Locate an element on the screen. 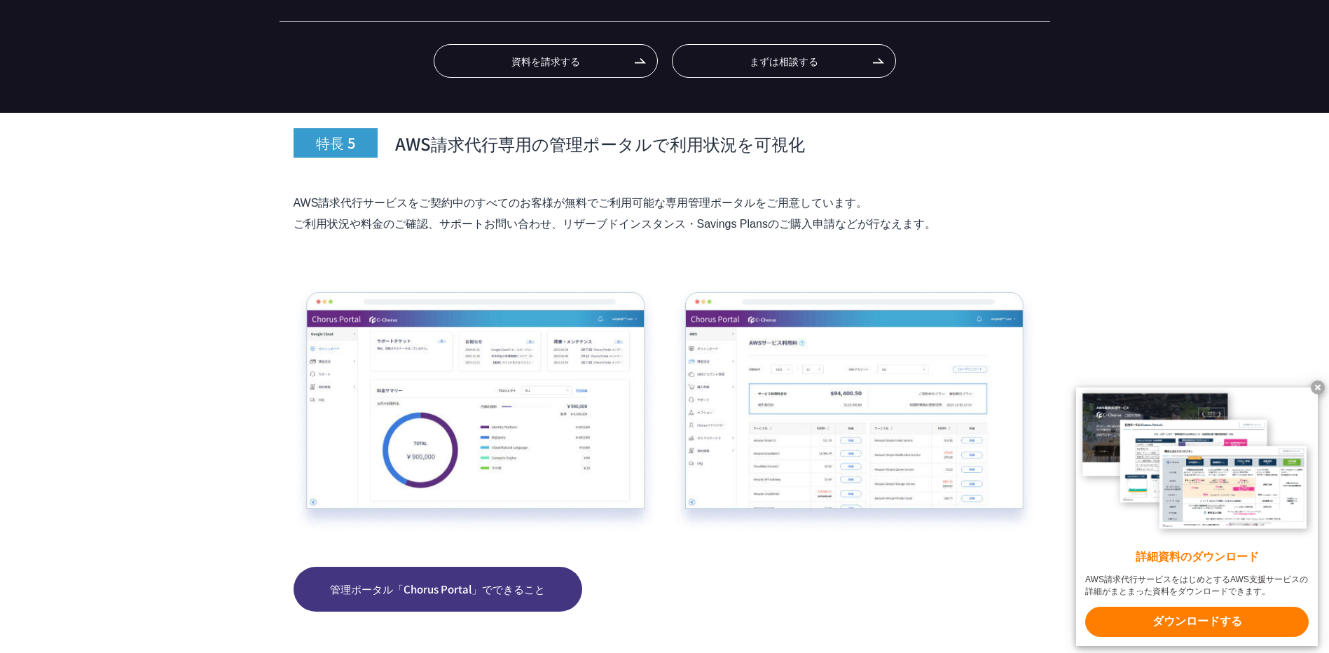 This screenshot has height=653, width=1329. a: 詳細資料のダウンロード AWS請求代行サービスをはじめとするAWS支援サービスの詳細がまとまった資料をダウンロードできます。 ダウンロードする is located at coordinates (1196, 516).